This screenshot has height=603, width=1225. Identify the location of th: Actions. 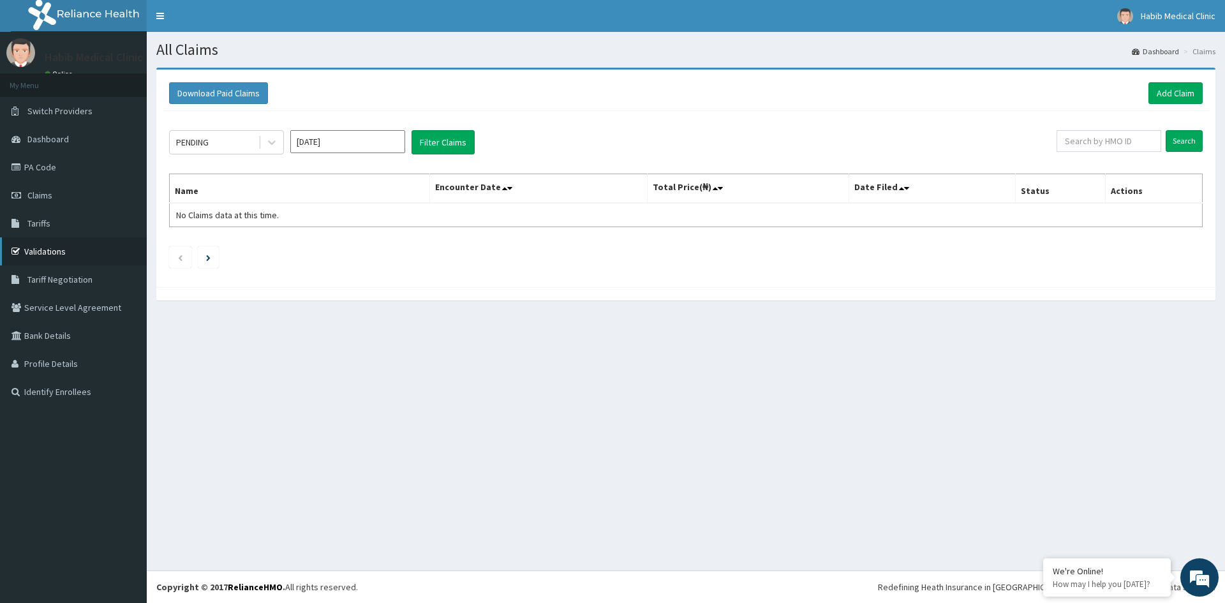
(1153, 189).